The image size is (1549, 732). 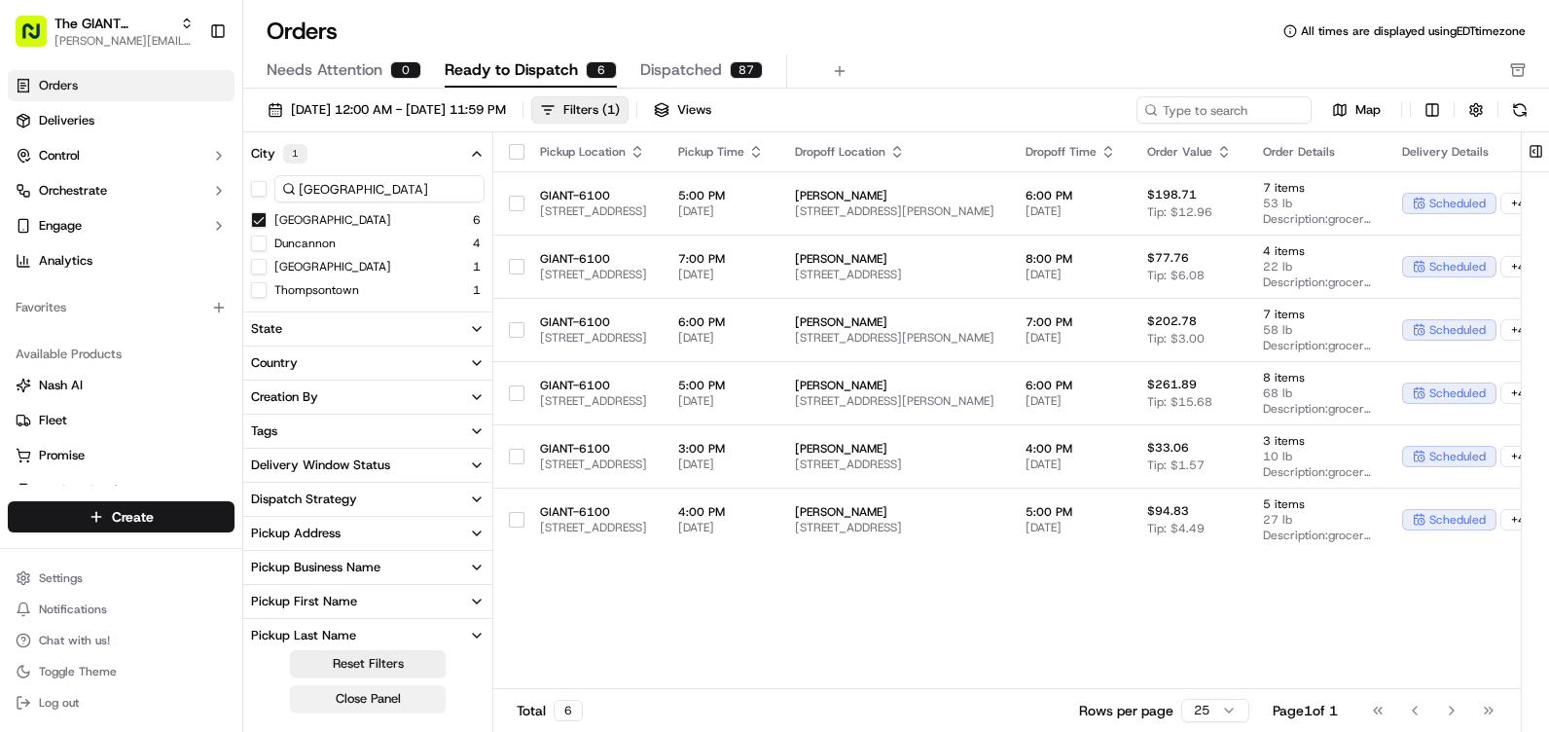 What do you see at coordinates (61, 455) in the screenshot?
I see `span: Promise` at bounding box center [61, 455].